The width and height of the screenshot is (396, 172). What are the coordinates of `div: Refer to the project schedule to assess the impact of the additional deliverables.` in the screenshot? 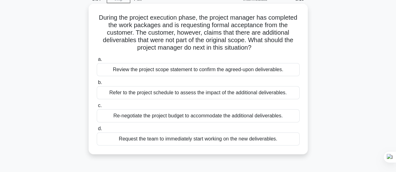 It's located at (198, 93).